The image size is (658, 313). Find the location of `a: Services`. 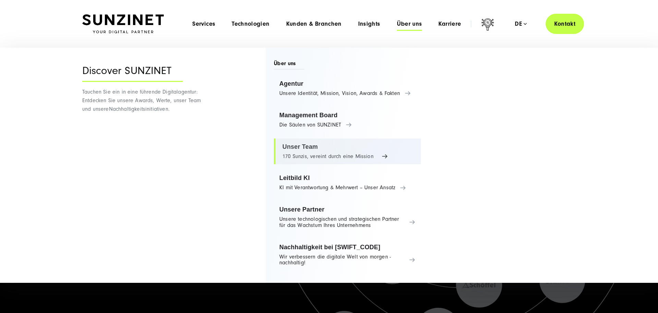

a: Services is located at coordinates (203, 24).